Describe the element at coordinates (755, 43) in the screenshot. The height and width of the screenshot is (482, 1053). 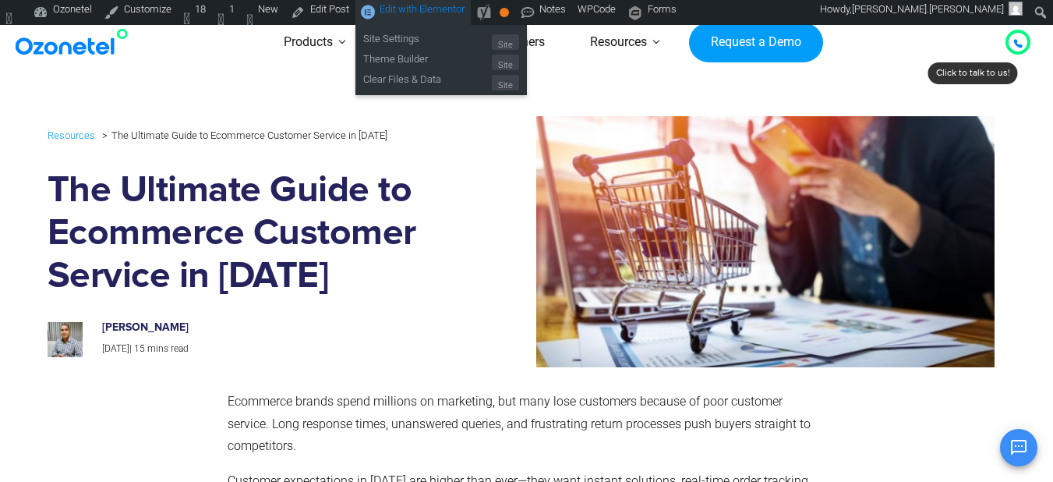
I see `a: Request a Demo` at that location.